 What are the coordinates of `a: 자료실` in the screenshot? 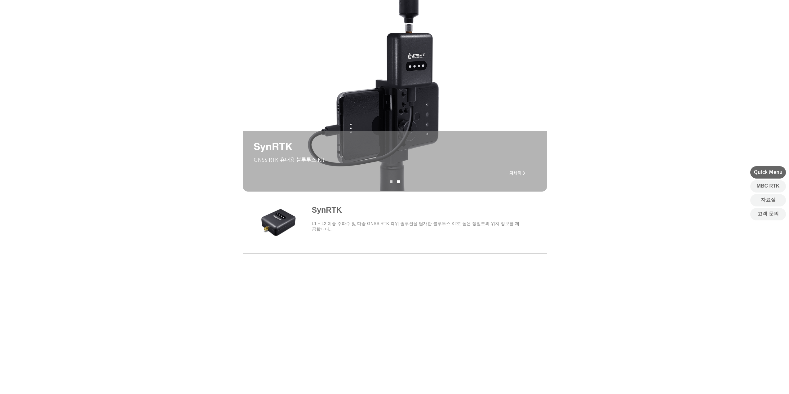 It's located at (768, 200).